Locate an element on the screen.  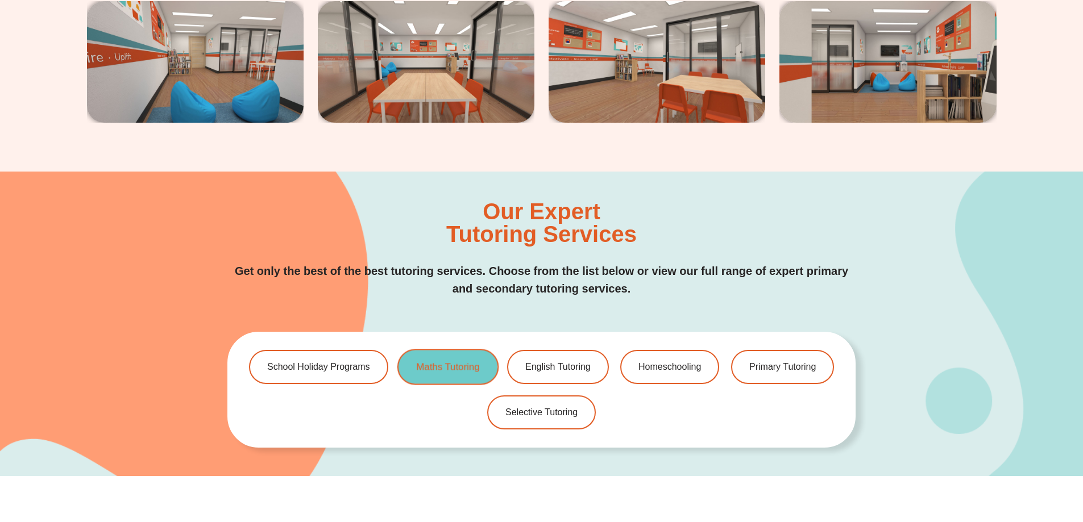
span: Primary Tutoring is located at coordinates (782, 367).